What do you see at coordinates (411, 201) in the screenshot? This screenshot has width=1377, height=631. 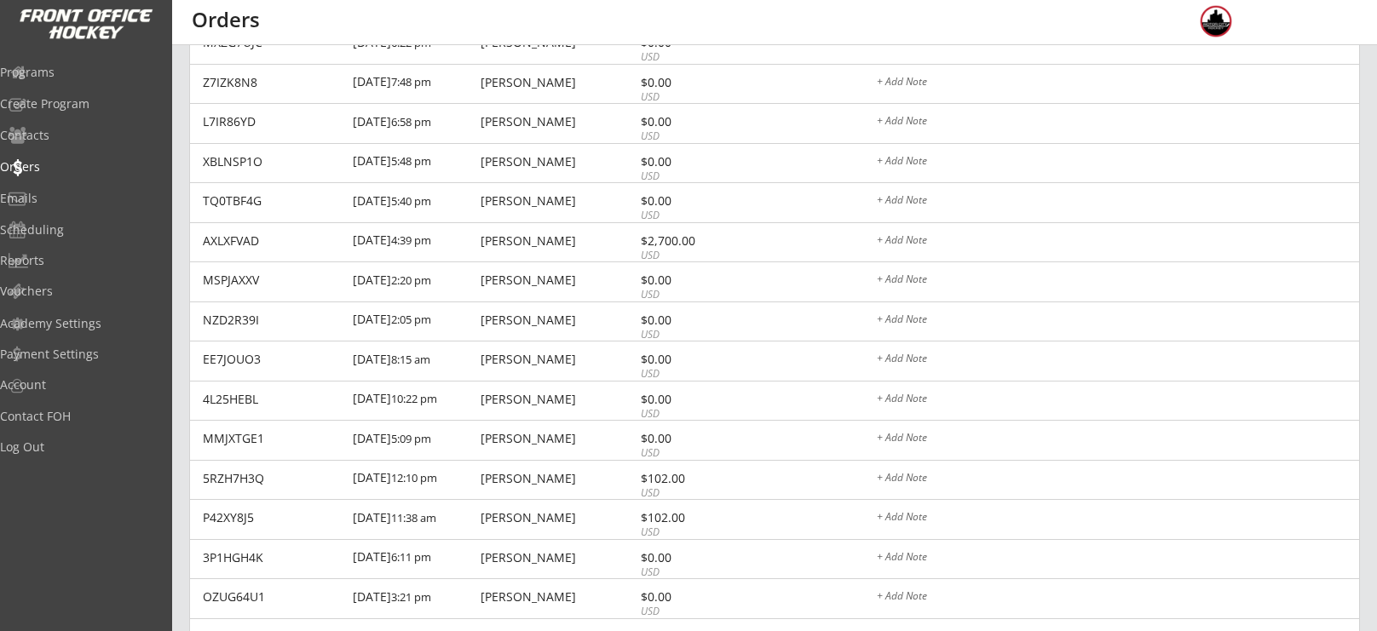 I see `font: 5:40 pm` at bounding box center [411, 201].